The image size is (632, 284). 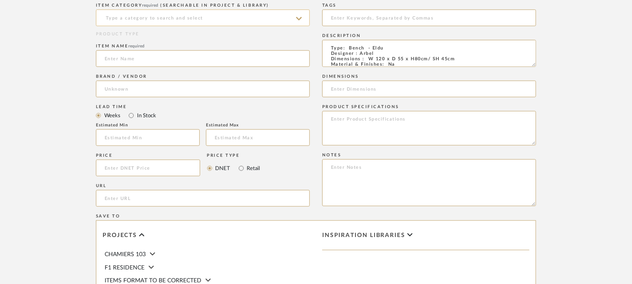 What do you see at coordinates (203, 89) in the screenshot?
I see `input: Unknown` at bounding box center [203, 89].